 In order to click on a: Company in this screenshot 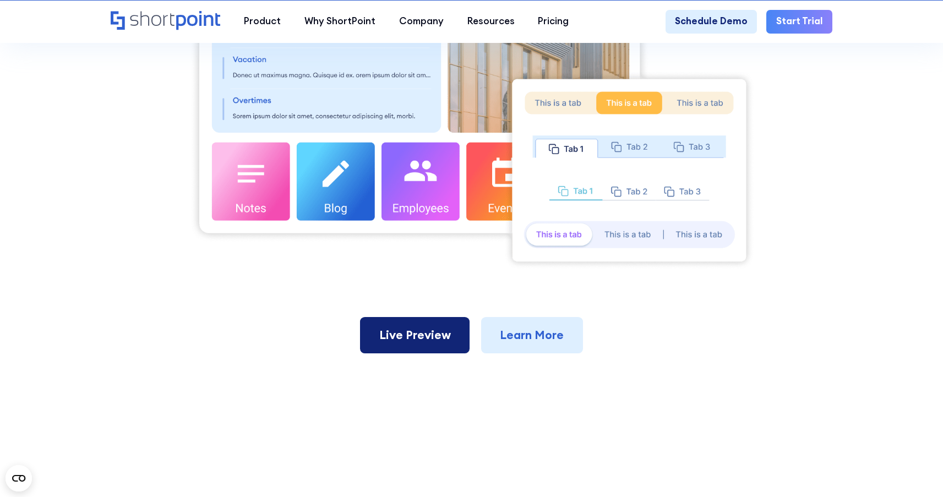, I will do `click(421, 21)`.